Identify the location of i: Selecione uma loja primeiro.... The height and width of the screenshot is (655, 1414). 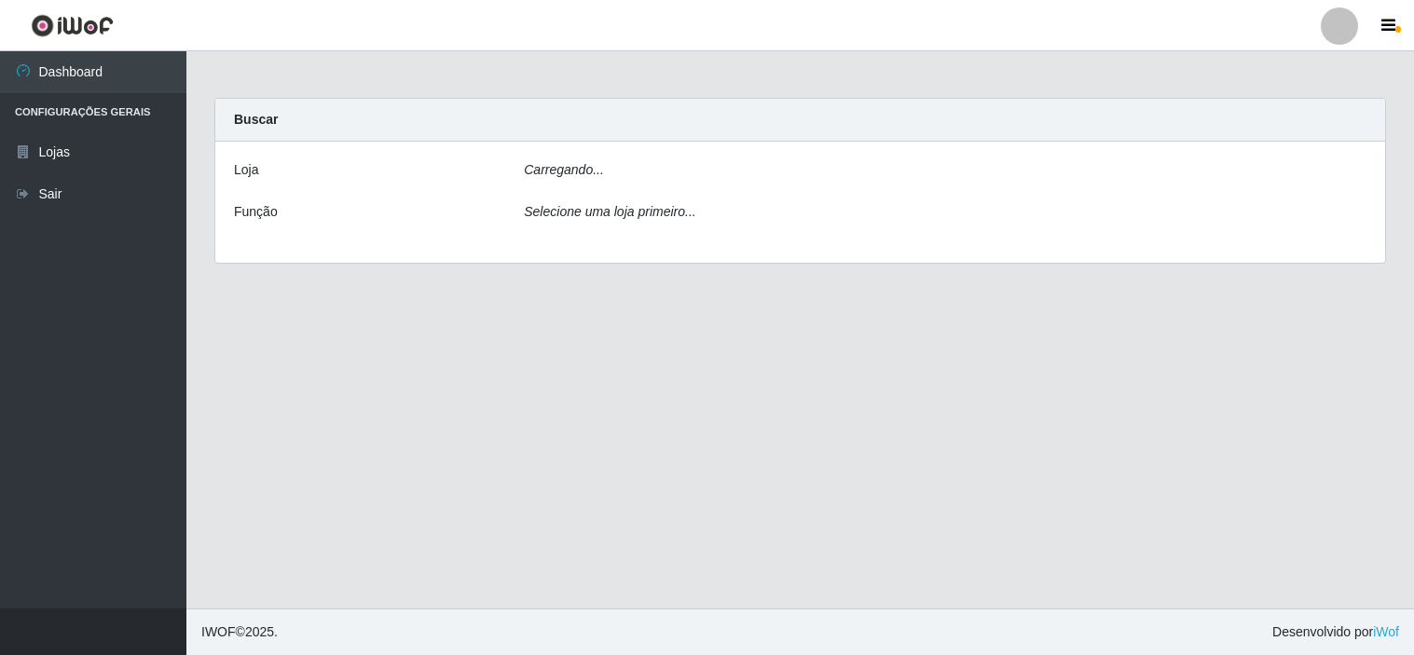
(609, 212).